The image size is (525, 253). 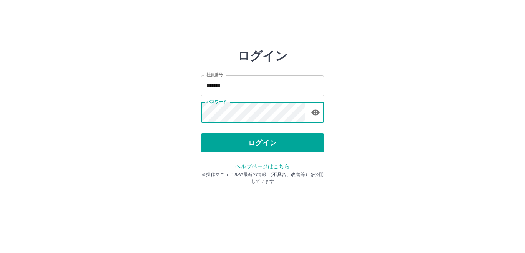 What do you see at coordinates (215, 75) in the screenshot?
I see `label: 社員番号` at bounding box center [215, 75].